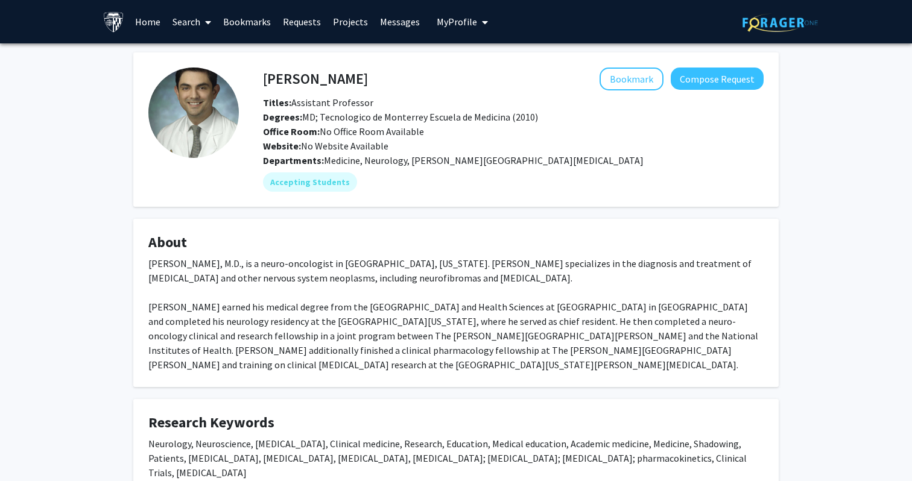  What do you see at coordinates (780, 22) in the screenshot?
I see `img: ForagerOne Logo` at bounding box center [780, 22].